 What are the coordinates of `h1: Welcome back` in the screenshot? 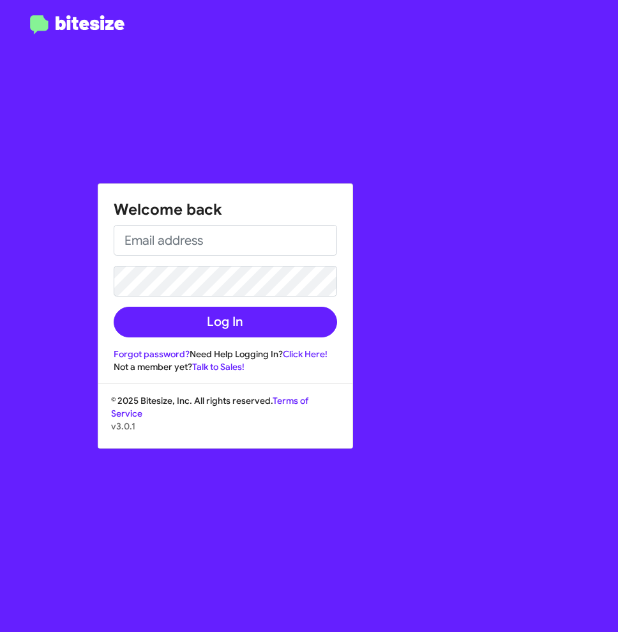 It's located at (225, 209).